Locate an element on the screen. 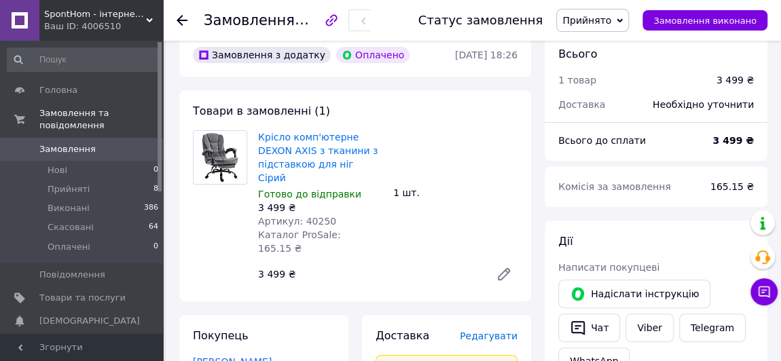  span: 386 is located at coordinates (151, 209).